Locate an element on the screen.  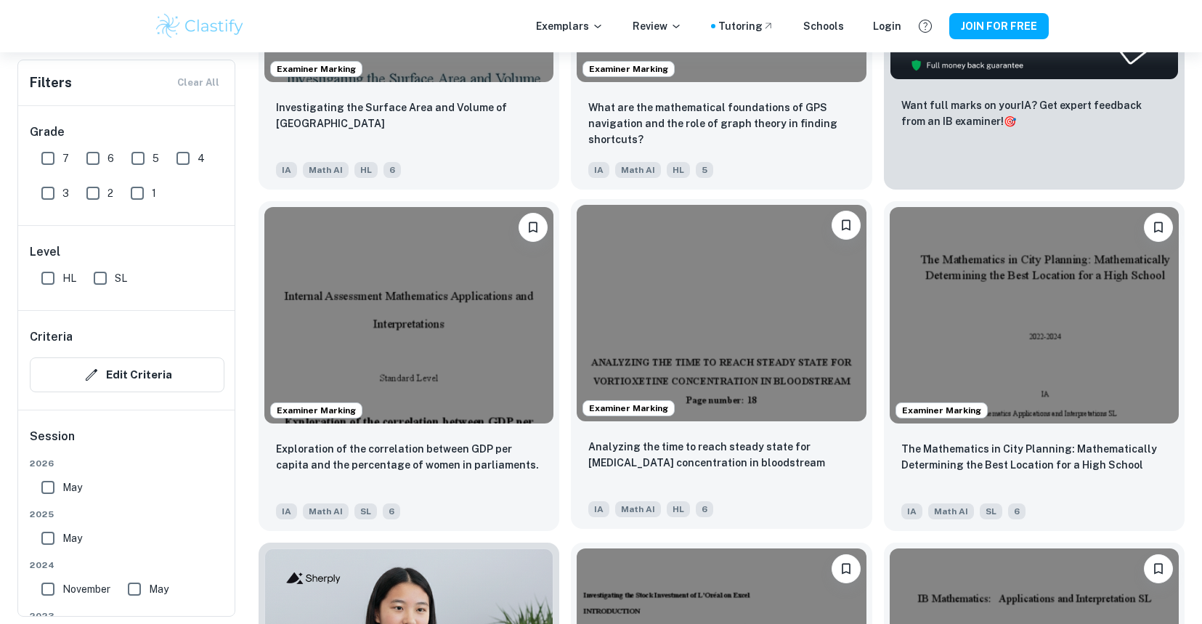
img: Math AI IA example thumbnail: The Mathematics in City Planning: Mathem is located at coordinates (1034, 315).